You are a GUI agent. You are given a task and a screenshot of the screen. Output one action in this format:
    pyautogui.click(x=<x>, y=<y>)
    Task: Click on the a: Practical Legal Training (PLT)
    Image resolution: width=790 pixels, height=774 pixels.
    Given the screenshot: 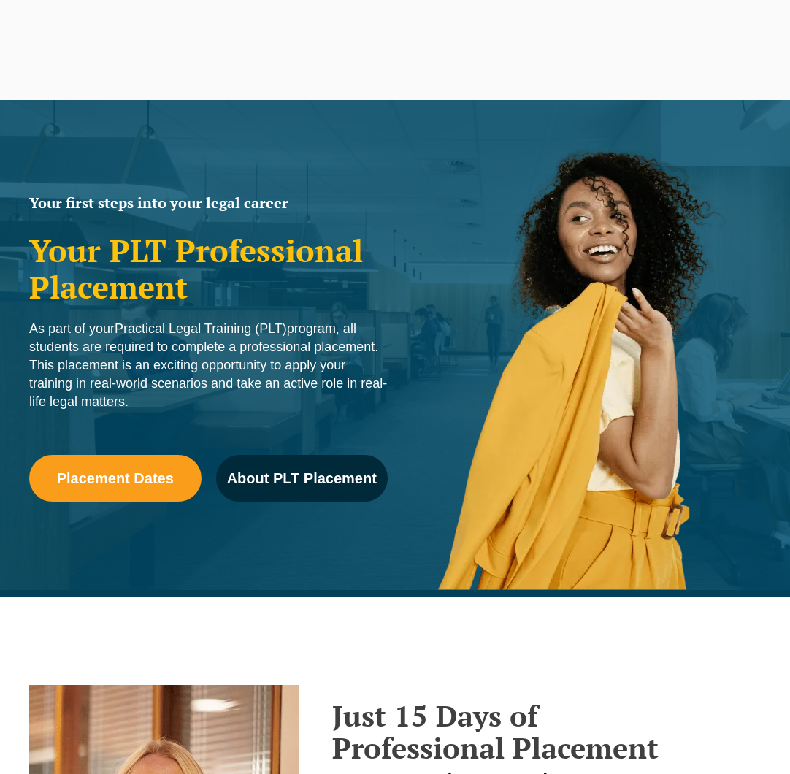 What is the action you would take?
    pyautogui.click(x=201, y=328)
    